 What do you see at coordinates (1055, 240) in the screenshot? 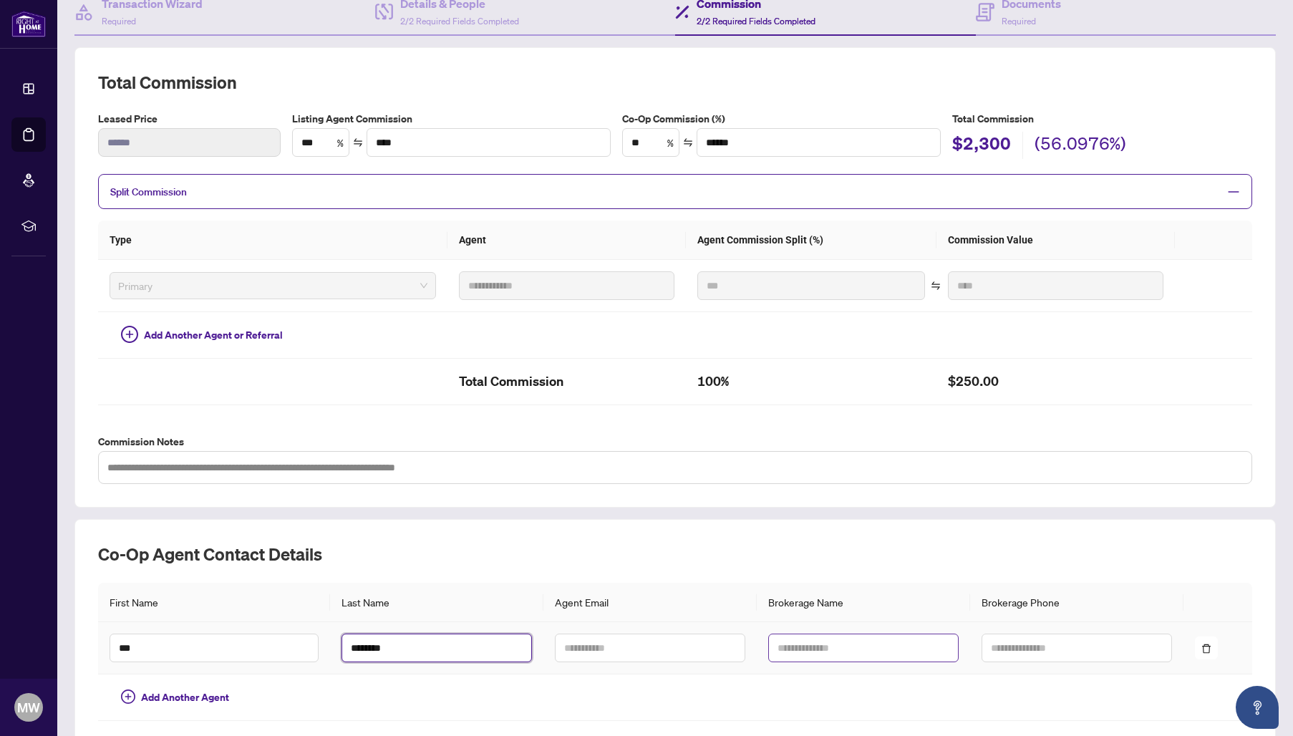
I see `th: Commission Value` at bounding box center [1055, 240].